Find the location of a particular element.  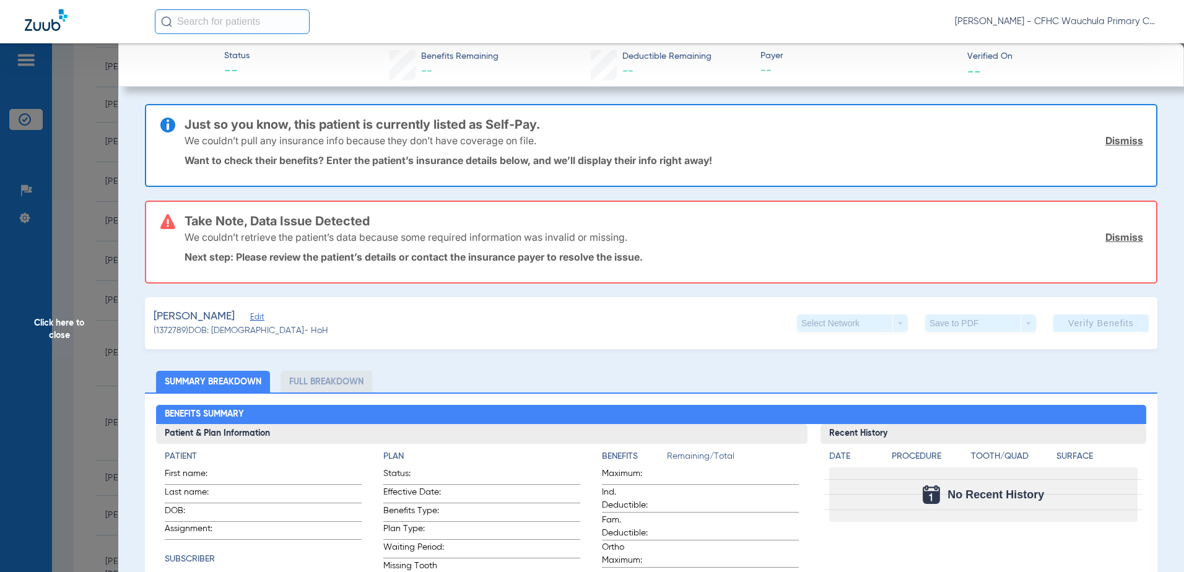

img: info-icon is located at coordinates (168, 125).